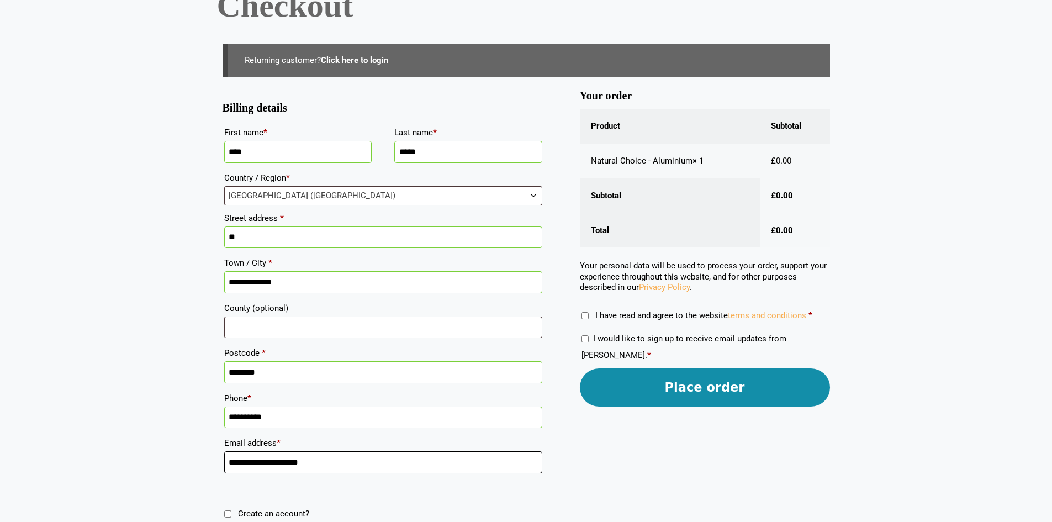 This screenshot has width=1052, height=522. What do you see at coordinates (383, 196) in the screenshot?
I see `span: United Kingdom (UK)` at bounding box center [383, 196].